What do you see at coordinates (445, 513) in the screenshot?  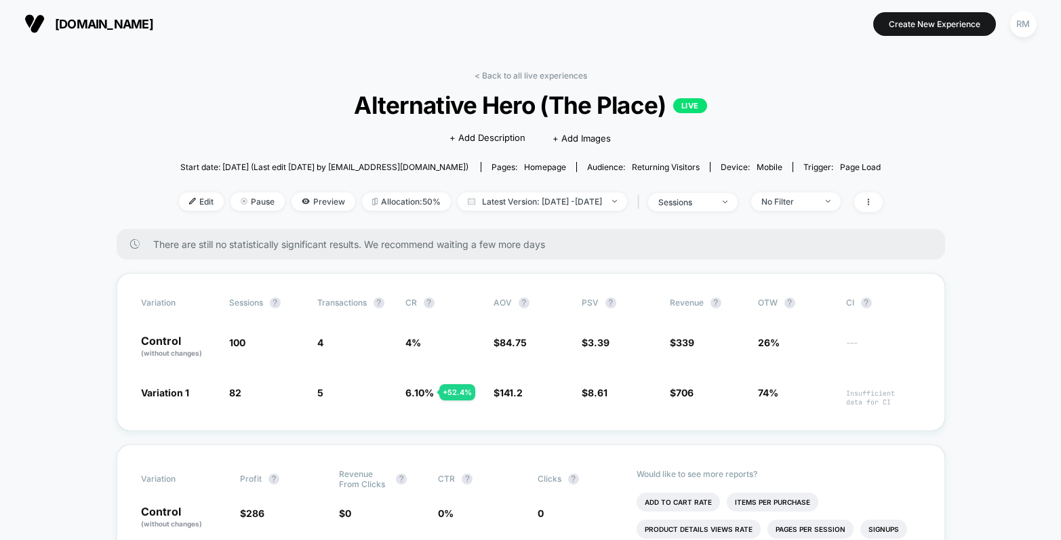 I see `span: 0 %` at bounding box center [445, 513].